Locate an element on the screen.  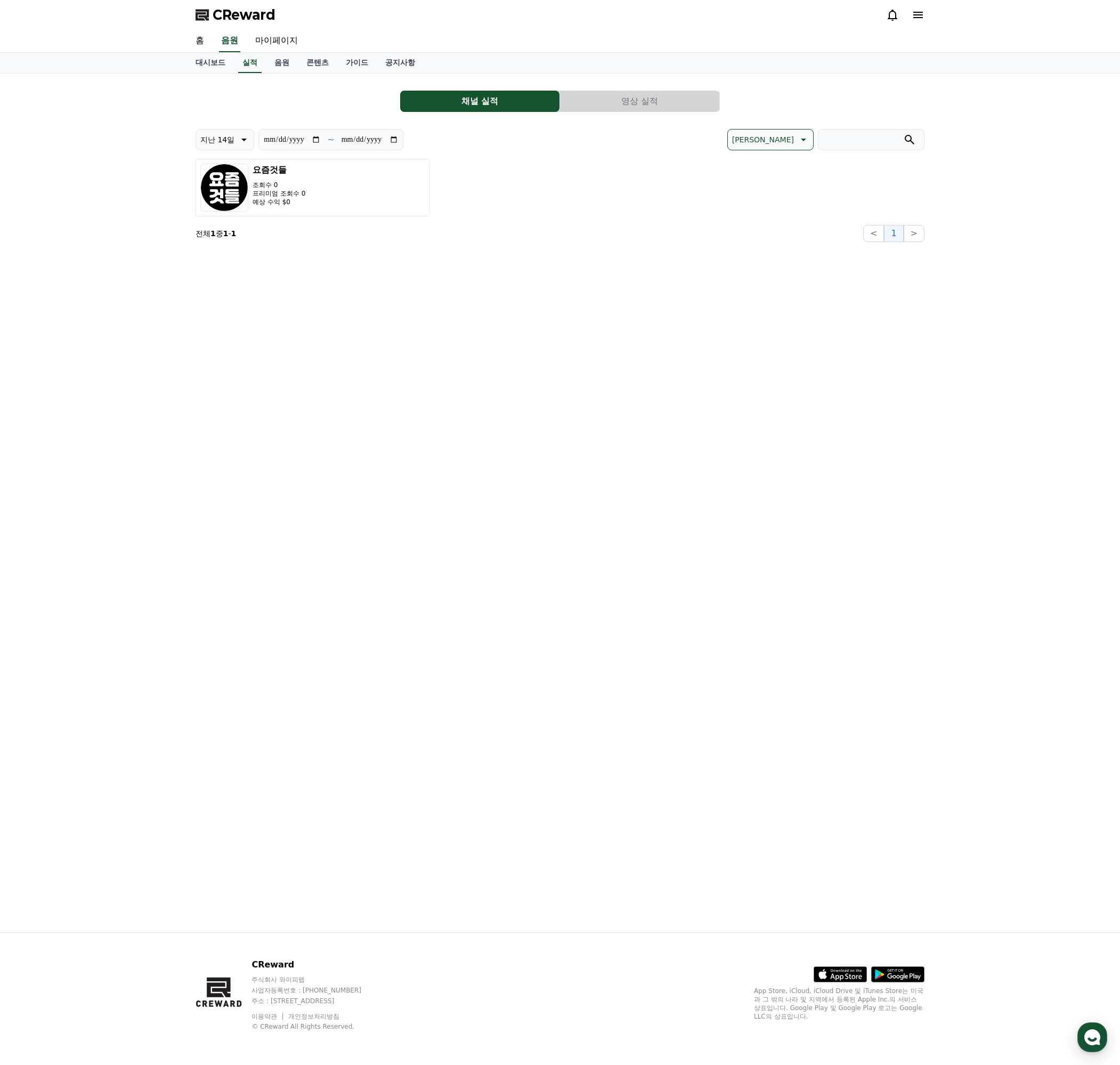
img: 요즘것들 is located at coordinates (224, 188).